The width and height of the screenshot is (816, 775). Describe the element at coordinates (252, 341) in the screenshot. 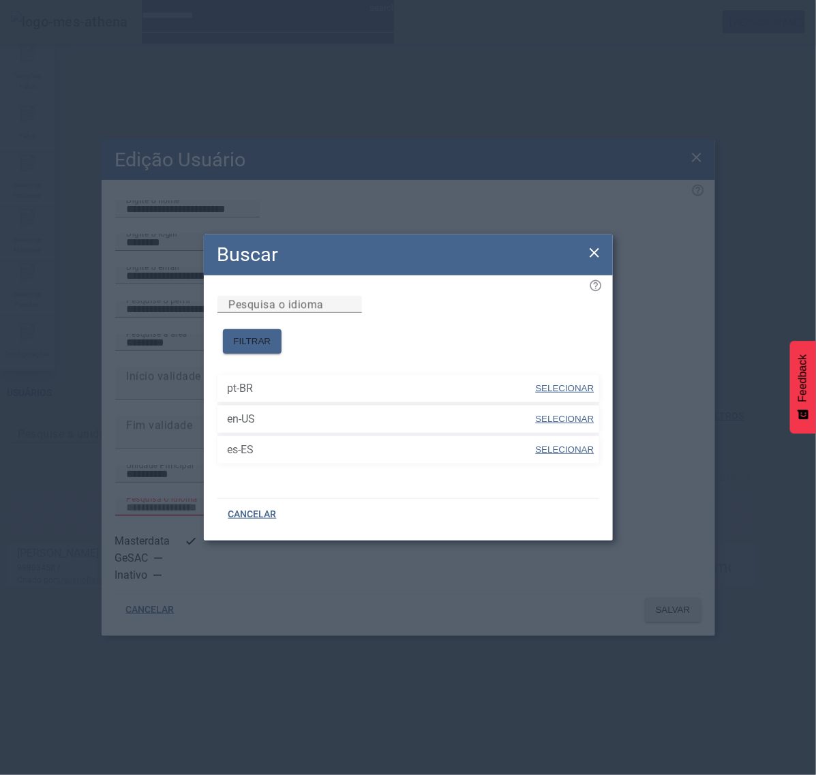

I see `span: FILTRAR` at that location.